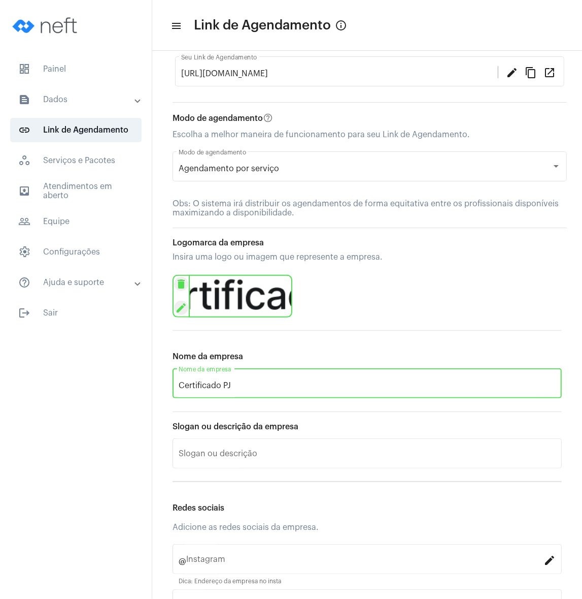 This screenshot has width=582, height=599. I want to click on div: Adicione as redes sociais da empresa., so click(367, 527).